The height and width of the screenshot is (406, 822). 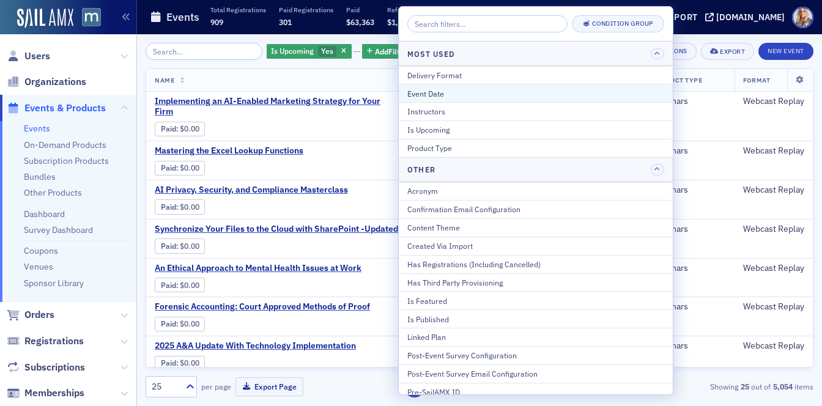 What do you see at coordinates (257, 151) in the screenshot?
I see `span: Mastering the Excel Lookup Functions` at bounding box center [257, 151].